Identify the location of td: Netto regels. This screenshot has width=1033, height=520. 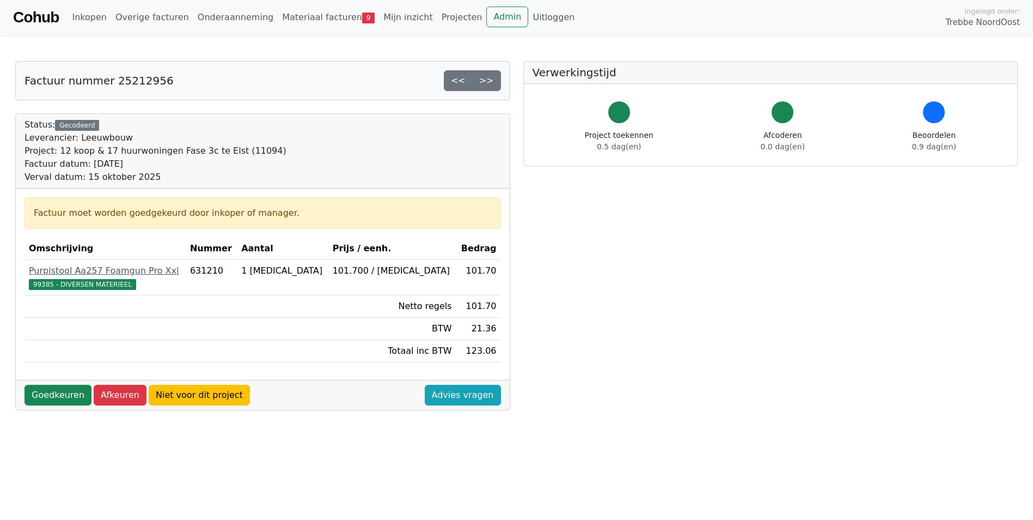
(392, 306).